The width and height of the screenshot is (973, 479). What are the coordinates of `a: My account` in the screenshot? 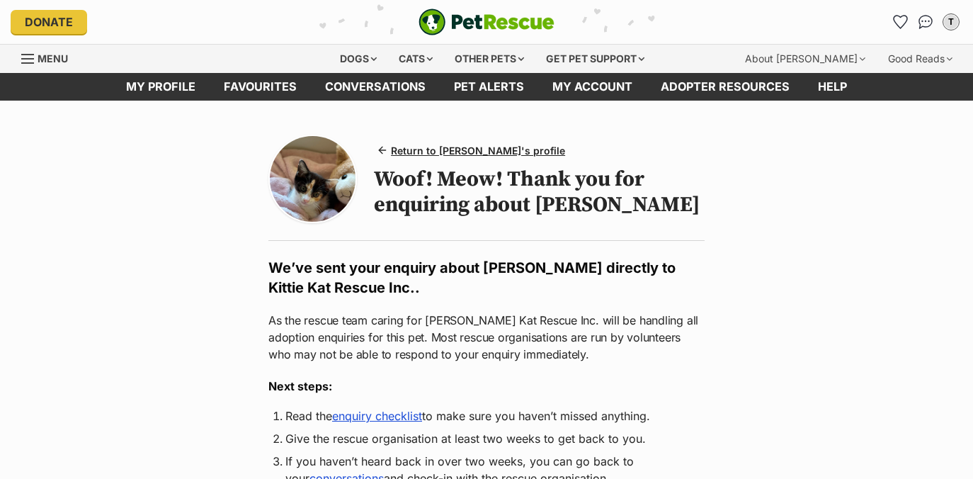 It's located at (592, 86).